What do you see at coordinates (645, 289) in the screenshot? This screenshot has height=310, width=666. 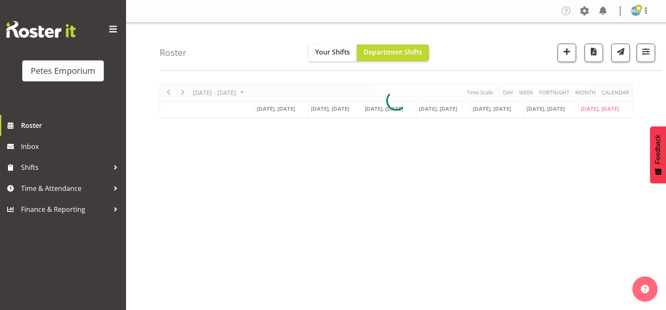 I see `img: help-xxl-2.png` at bounding box center [645, 289].